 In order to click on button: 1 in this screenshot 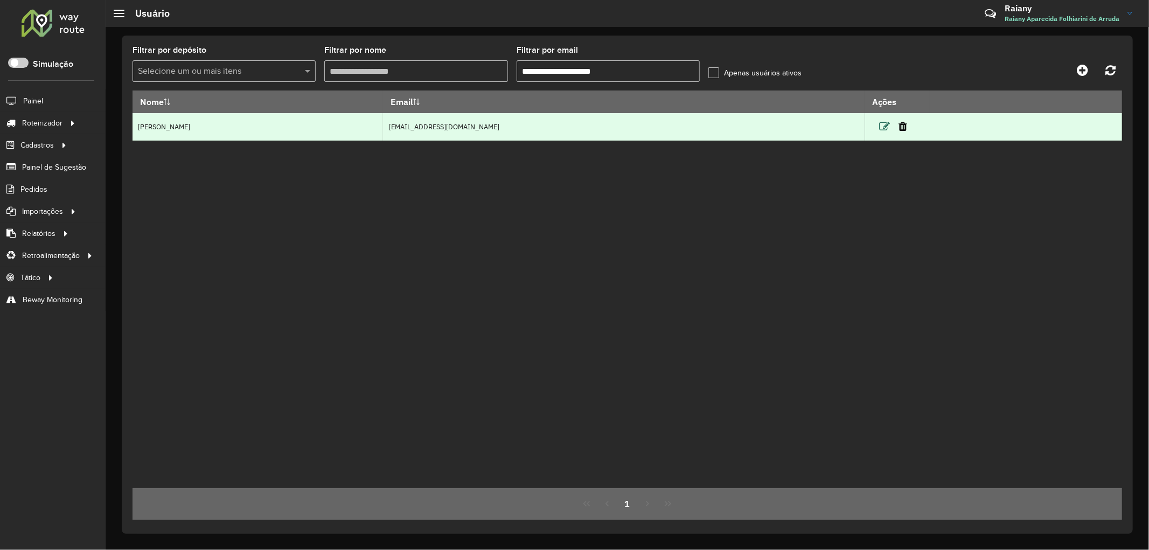, I will do `click(628, 504)`.